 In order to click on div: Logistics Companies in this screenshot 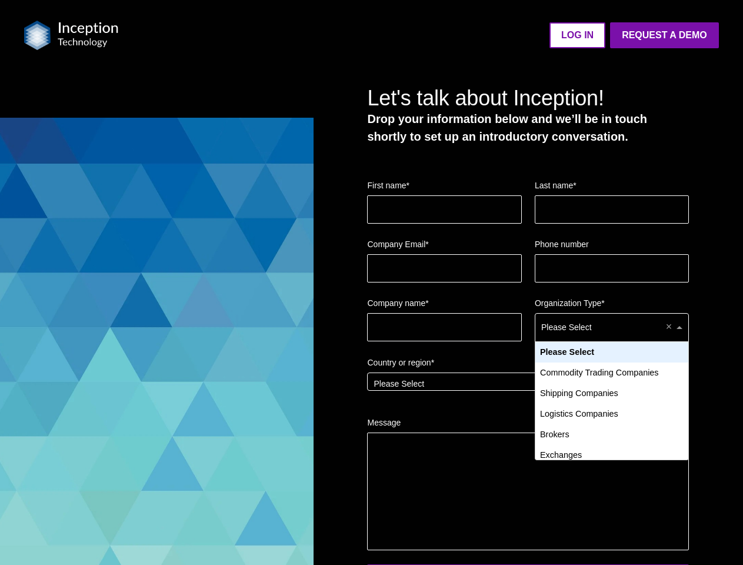, I will do `click(612, 414)`.